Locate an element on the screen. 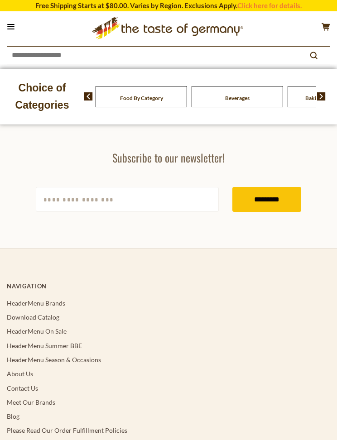  a: HeaderMenu Brands is located at coordinates (36, 303).